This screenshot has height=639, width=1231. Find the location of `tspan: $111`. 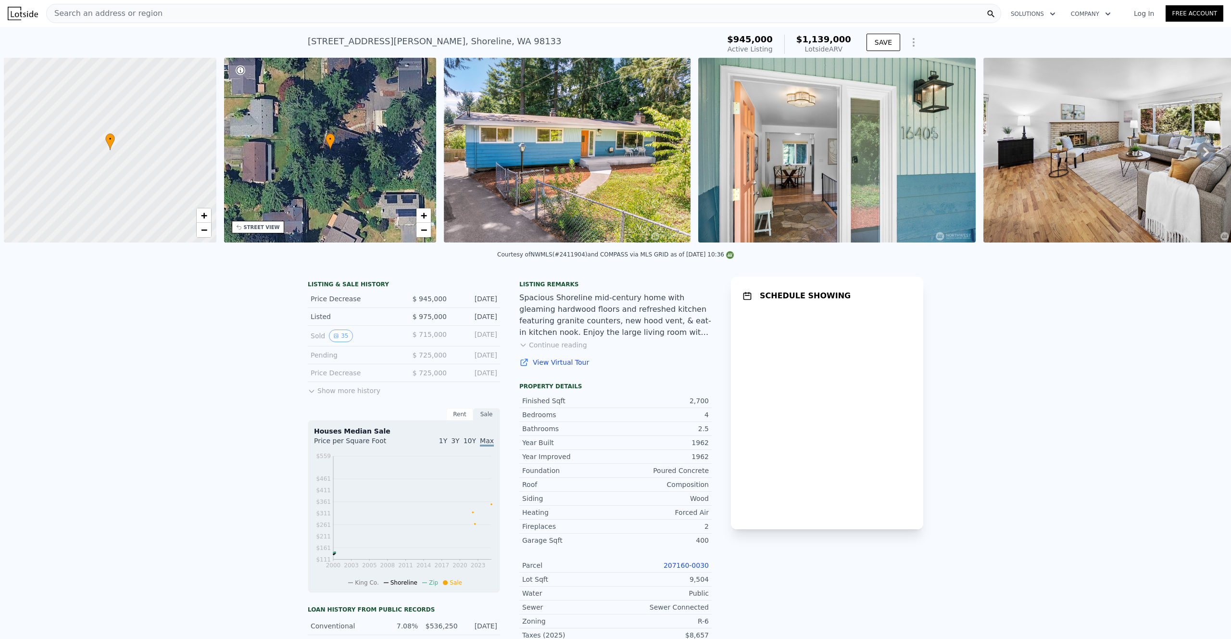

tspan: $111 is located at coordinates (323, 559).